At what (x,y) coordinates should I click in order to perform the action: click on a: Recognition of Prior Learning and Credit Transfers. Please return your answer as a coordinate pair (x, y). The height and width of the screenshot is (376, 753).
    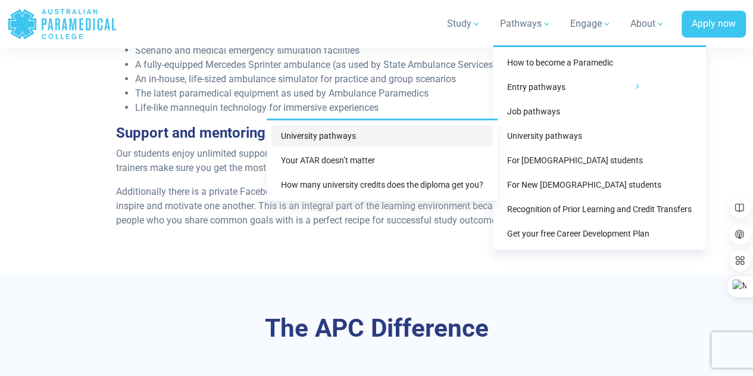
    Looking at the image, I should click on (600, 209).